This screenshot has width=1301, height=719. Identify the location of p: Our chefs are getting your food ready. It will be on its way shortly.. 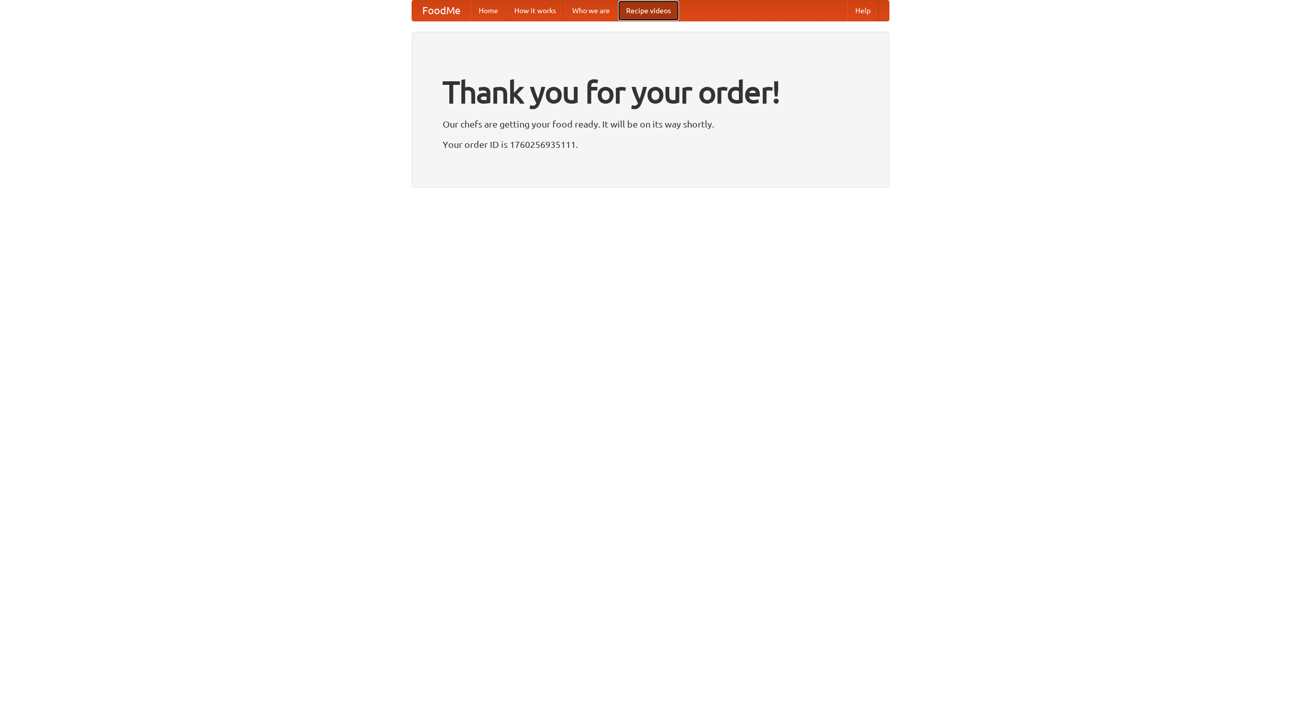
(651, 124).